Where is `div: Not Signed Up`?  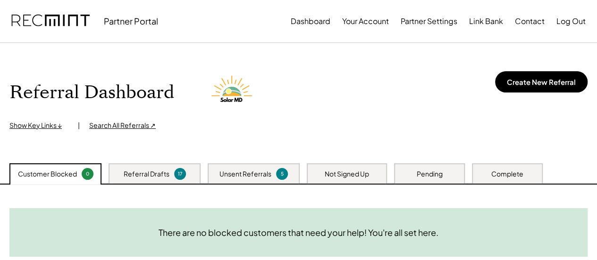 div: Not Signed Up is located at coordinates (347, 174).